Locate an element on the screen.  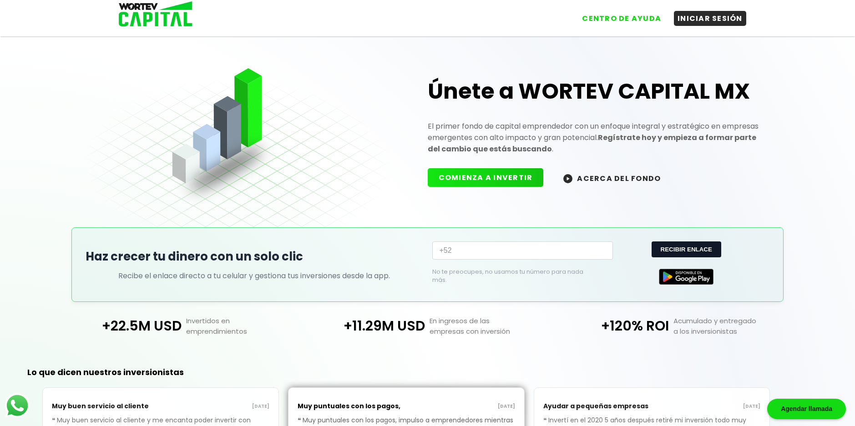
p: Invertidos en emprendimientos is located at coordinates (243, 326).